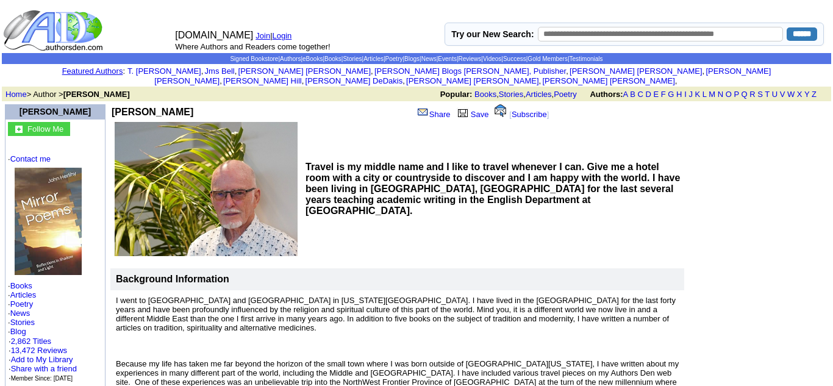 This screenshot has height=386, width=833. What do you see at coordinates (68, 94) in the screenshot?
I see `font: > Author >` at bounding box center [68, 94].